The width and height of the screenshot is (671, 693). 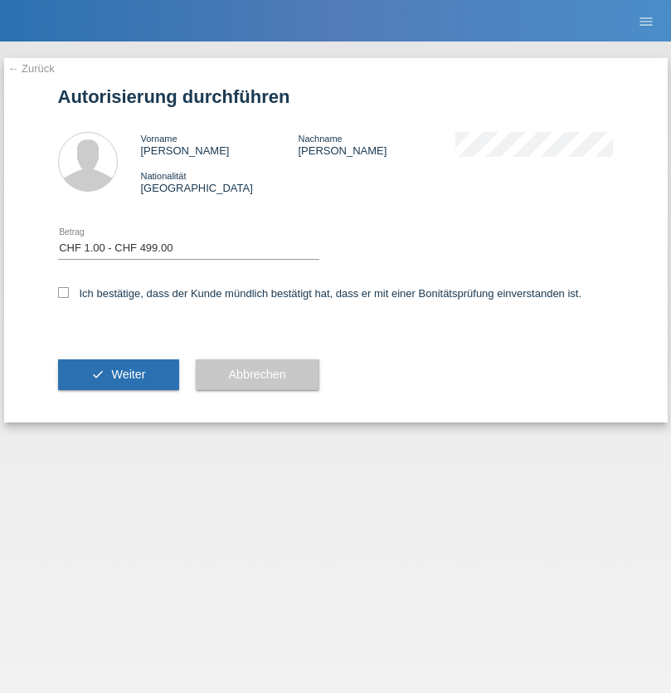 What do you see at coordinates (646, 22) in the screenshot?
I see `i: menu` at bounding box center [646, 22].